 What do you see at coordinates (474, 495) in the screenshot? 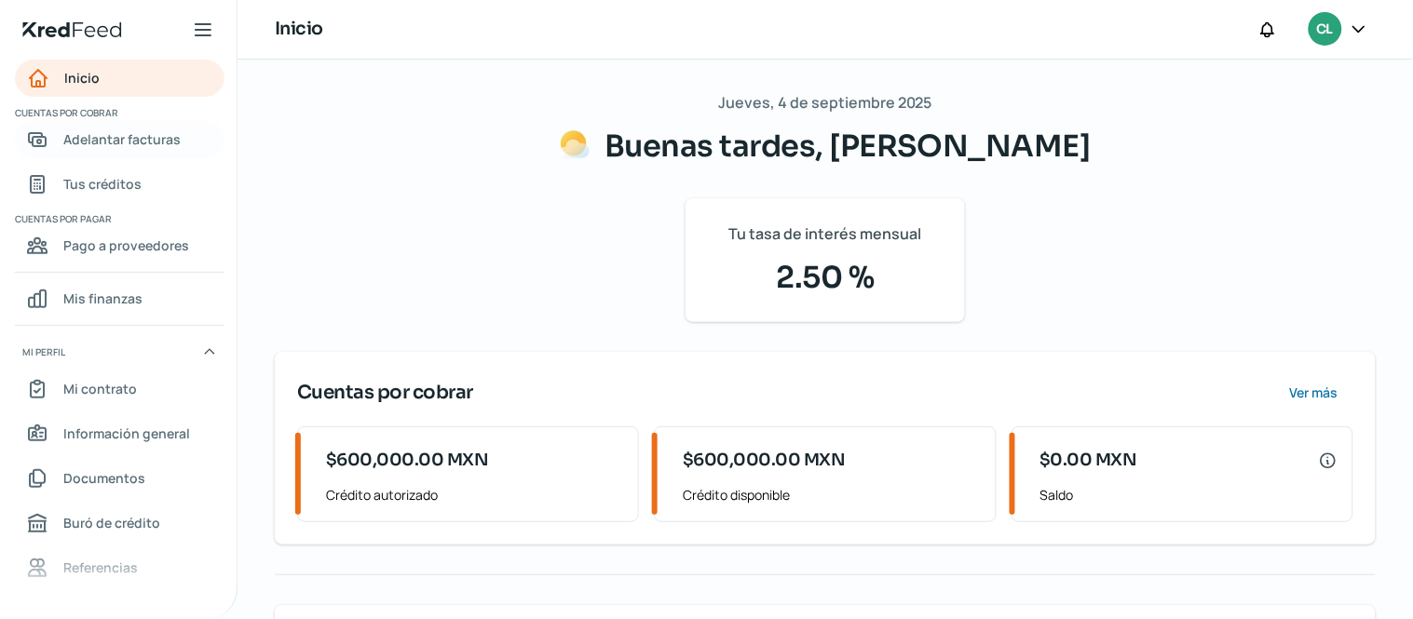
I see `span: Crédito autorizado` at bounding box center [474, 495].